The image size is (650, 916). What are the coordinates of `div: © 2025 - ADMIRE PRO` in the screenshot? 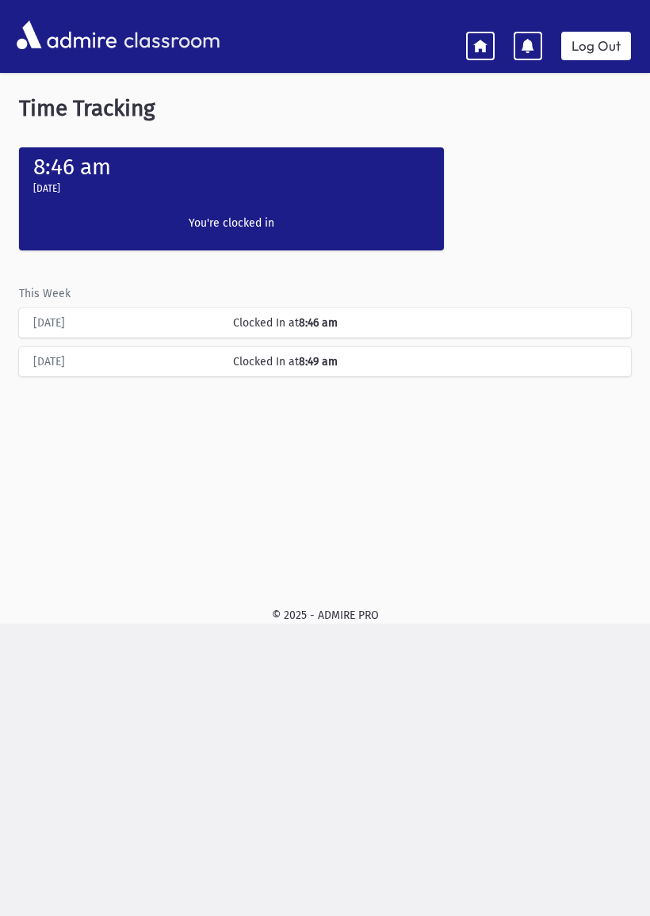 It's located at (325, 615).